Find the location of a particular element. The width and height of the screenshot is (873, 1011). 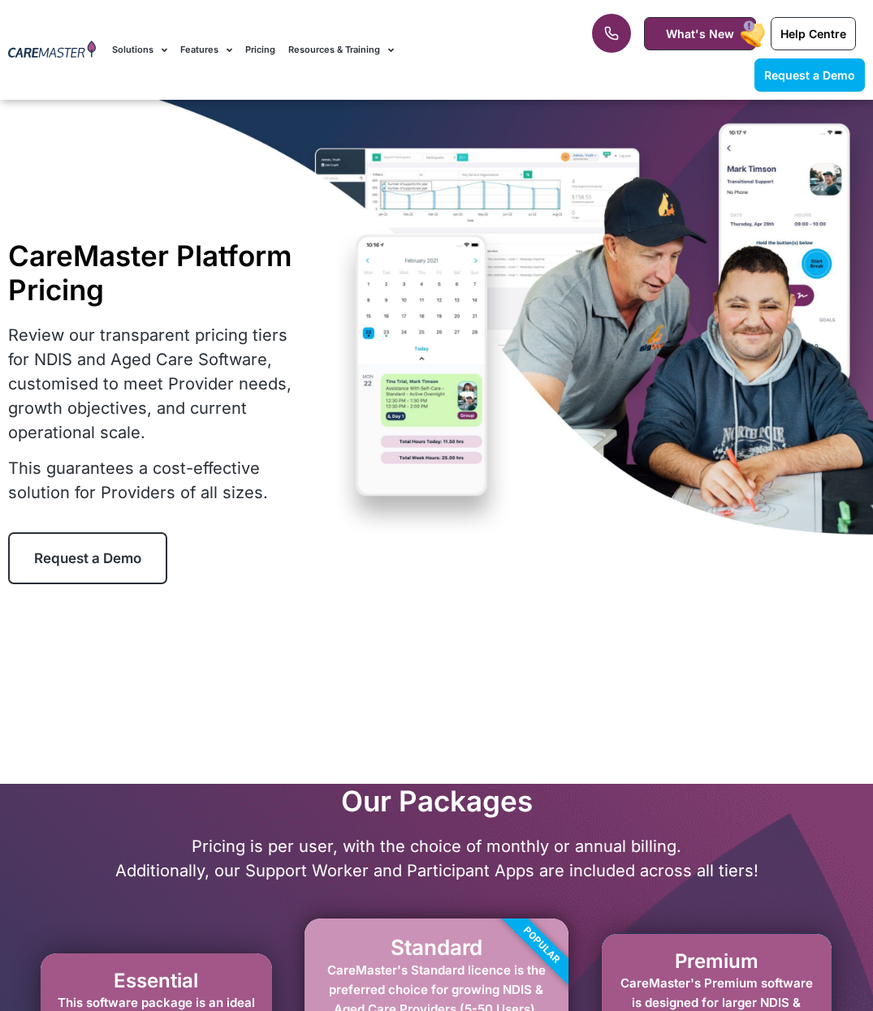

p: Review our transparent pricing tiers for NDIS and Aged Care Software, customised to meet Provider... is located at coordinates (153, 384).